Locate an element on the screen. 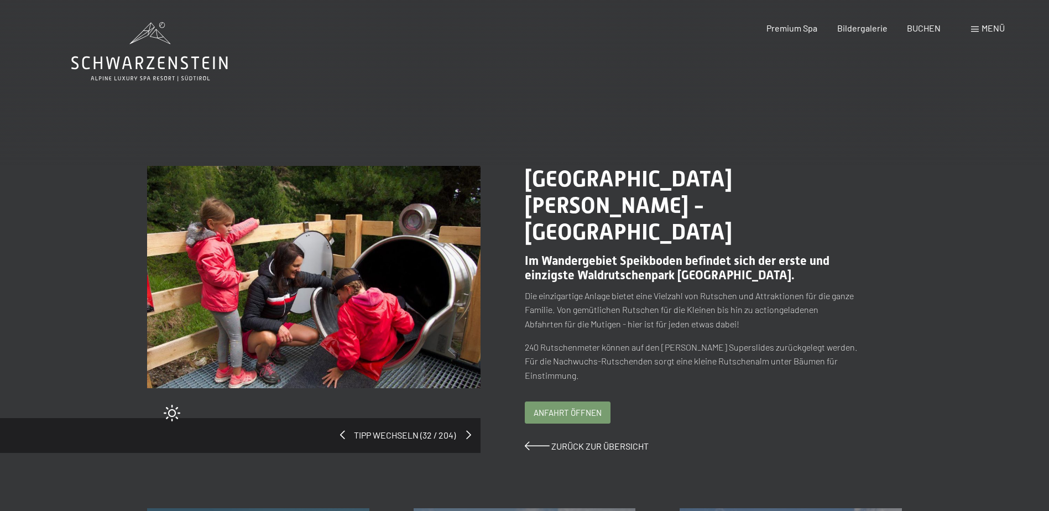 This screenshot has width=1049, height=511. span: Einwilligung Marketing* is located at coordinates (464, 287).